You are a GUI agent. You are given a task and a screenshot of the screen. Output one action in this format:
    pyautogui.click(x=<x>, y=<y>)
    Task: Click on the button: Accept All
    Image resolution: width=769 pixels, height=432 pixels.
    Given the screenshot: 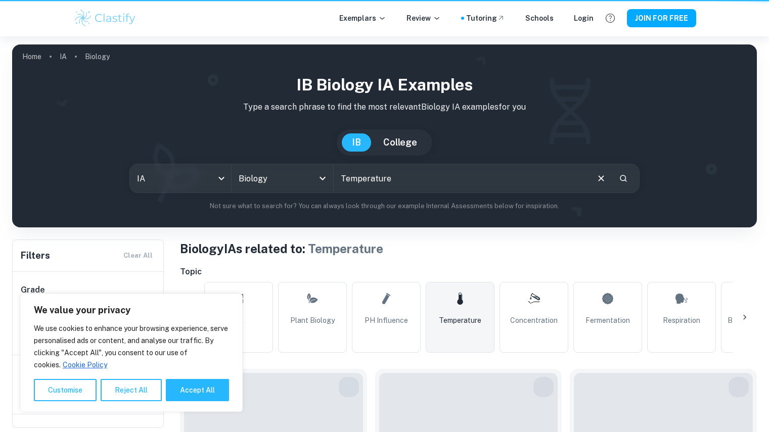 What is the action you would take?
    pyautogui.click(x=197, y=390)
    